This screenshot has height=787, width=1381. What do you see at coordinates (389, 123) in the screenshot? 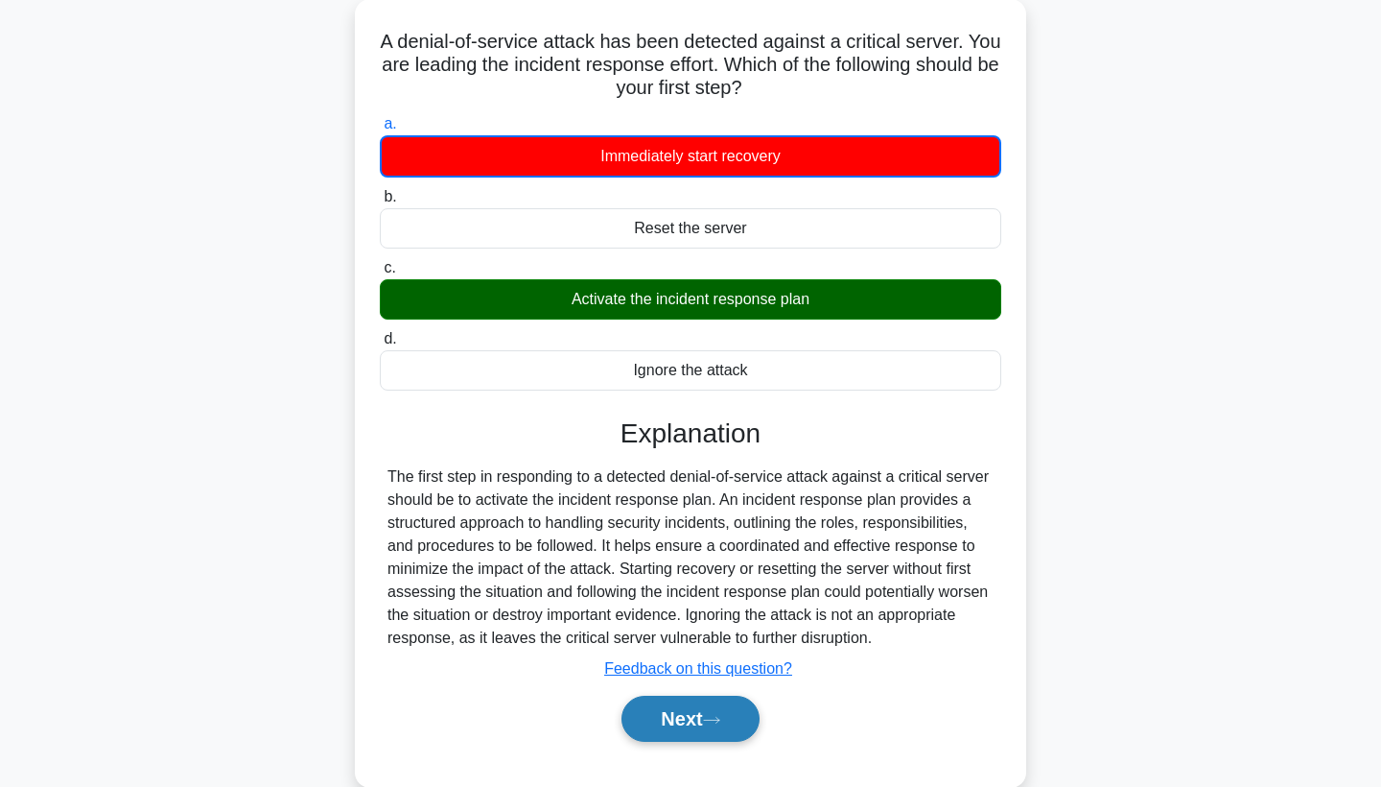
I see `span: a.` at bounding box center [389, 123].